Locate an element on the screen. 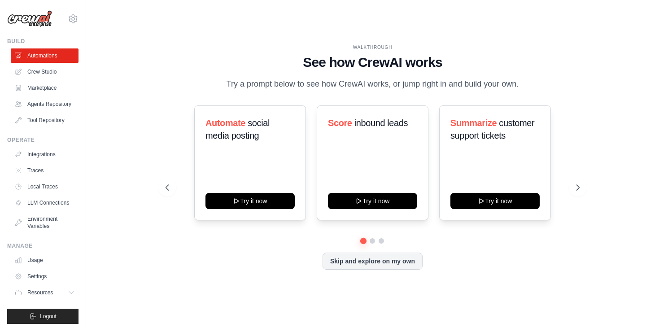 The height and width of the screenshot is (328, 659). a: Traces is located at coordinates (44, 171).